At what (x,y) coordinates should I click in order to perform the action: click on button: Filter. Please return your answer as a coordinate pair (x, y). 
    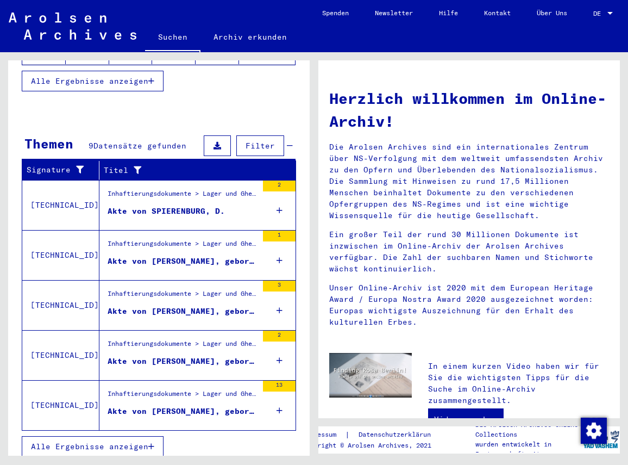
    Looking at the image, I should click on (260, 146).